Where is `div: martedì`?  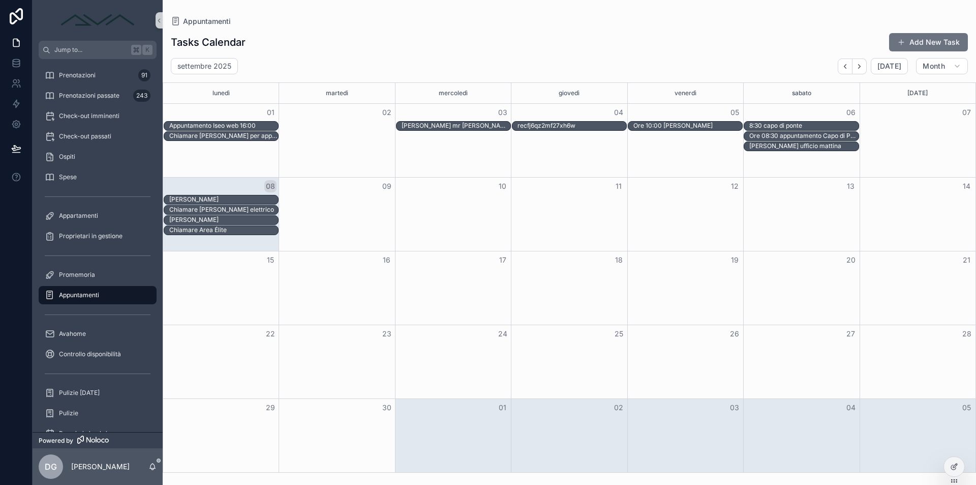
div: martedì is located at coordinates (337, 93).